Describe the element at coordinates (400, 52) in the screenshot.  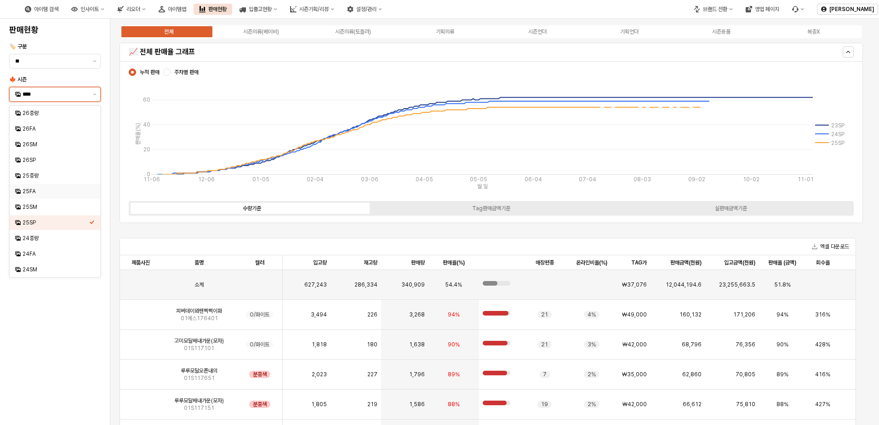
I see `h5: 📈 전체 판매율 그래프` at that location.